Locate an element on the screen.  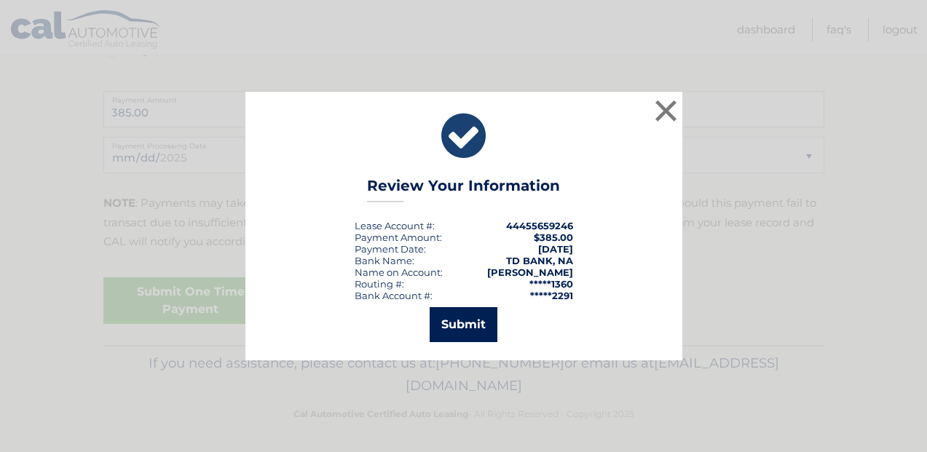
div: Bank Account #: is located at coordinates (393, 296).